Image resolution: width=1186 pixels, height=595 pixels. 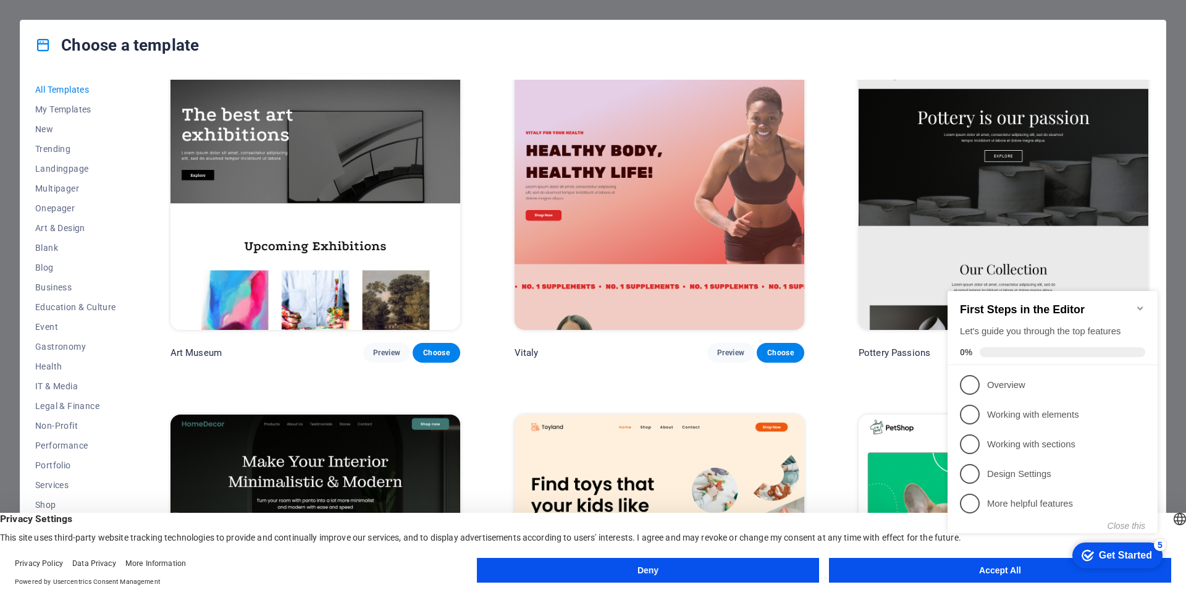 I want to click on span: New, so click(x=75, y=129).